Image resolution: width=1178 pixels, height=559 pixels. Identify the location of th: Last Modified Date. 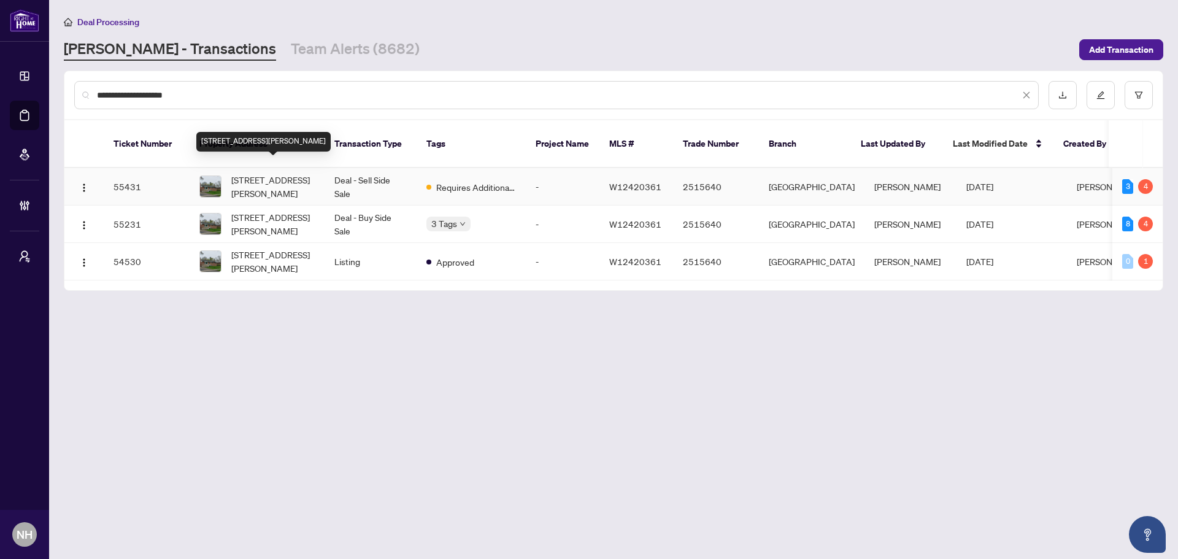
(998, 144).